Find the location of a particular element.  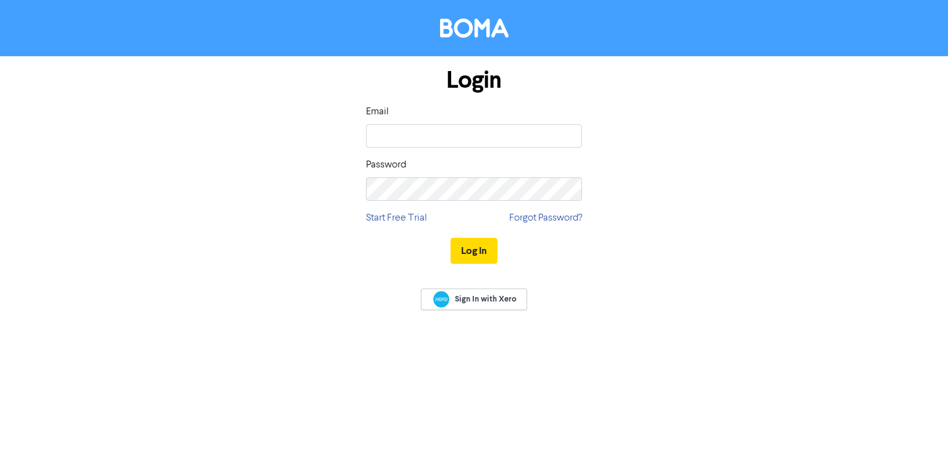

h1: Login is located at coordinates (474, 80).